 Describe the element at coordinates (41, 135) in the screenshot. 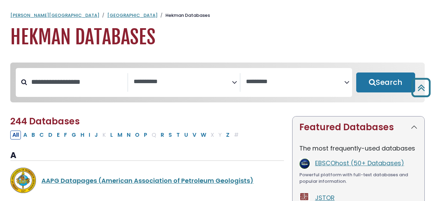

I see `button: Filter Results C` at that location.